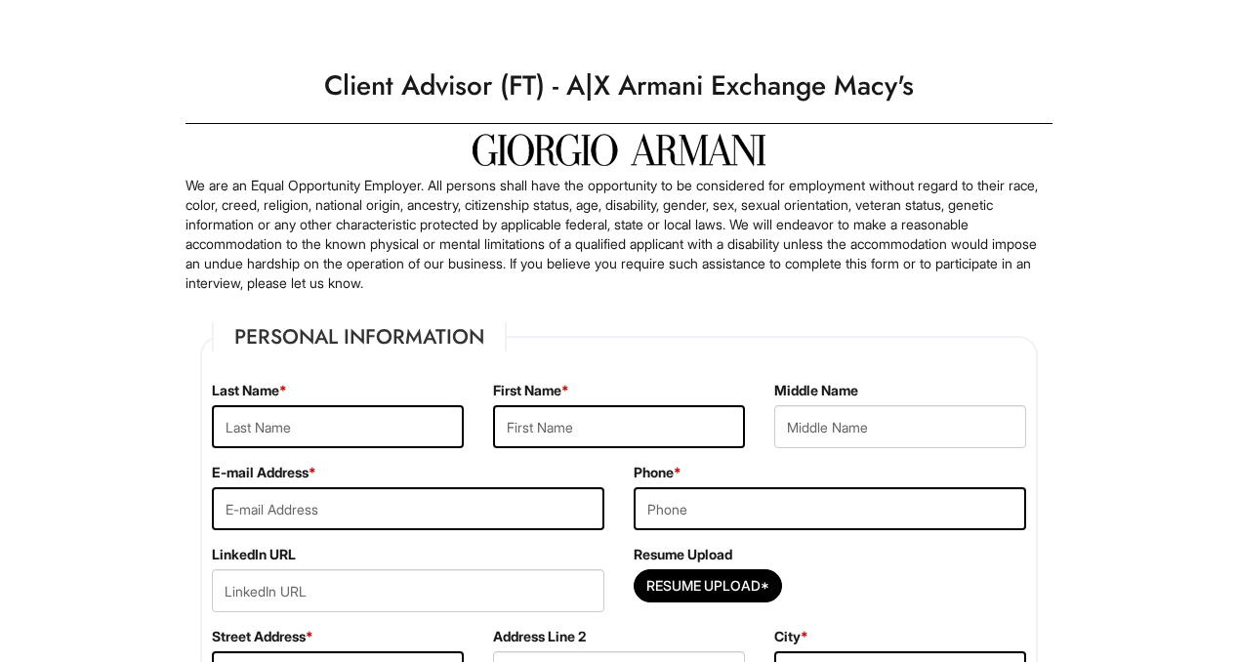 This screenshot has width=1238, height=662. I want to click on input: First Name, so click(619, 427).